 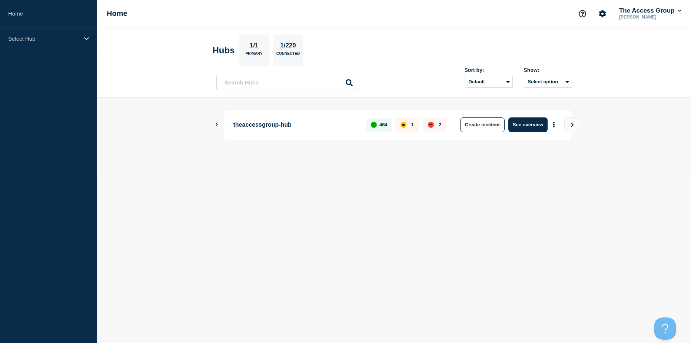 What do you see at coordinates (44, 39) in the screenshot?
I see `p: Select Hub` at bounding box center [44, 39].